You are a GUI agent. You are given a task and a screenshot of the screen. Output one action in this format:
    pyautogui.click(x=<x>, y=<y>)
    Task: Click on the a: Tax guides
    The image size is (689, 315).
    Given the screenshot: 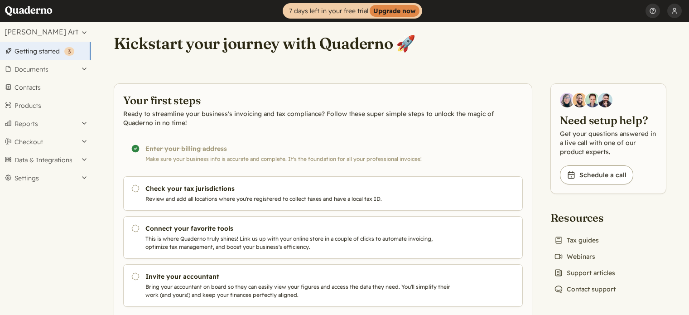 What is the action you would take?
    pyautogui.click(x=576, y=240)
    